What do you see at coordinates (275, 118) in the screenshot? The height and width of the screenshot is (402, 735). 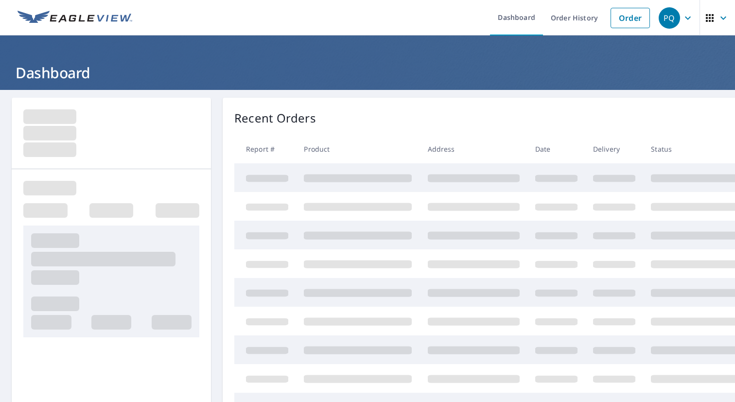 I see `p: Recent Orders` at bounding box center [275, 118].